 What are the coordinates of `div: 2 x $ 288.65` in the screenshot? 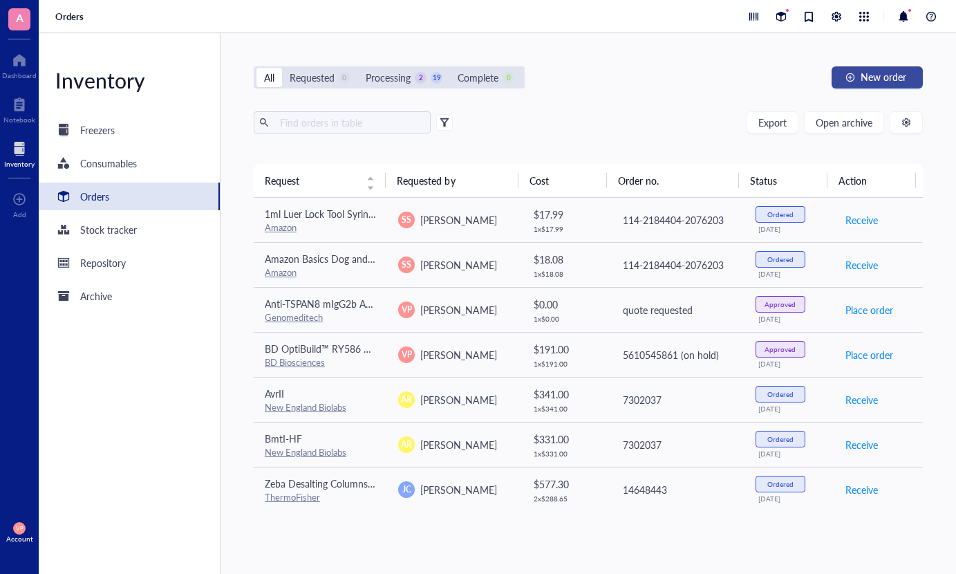 It's located at (566, 498).